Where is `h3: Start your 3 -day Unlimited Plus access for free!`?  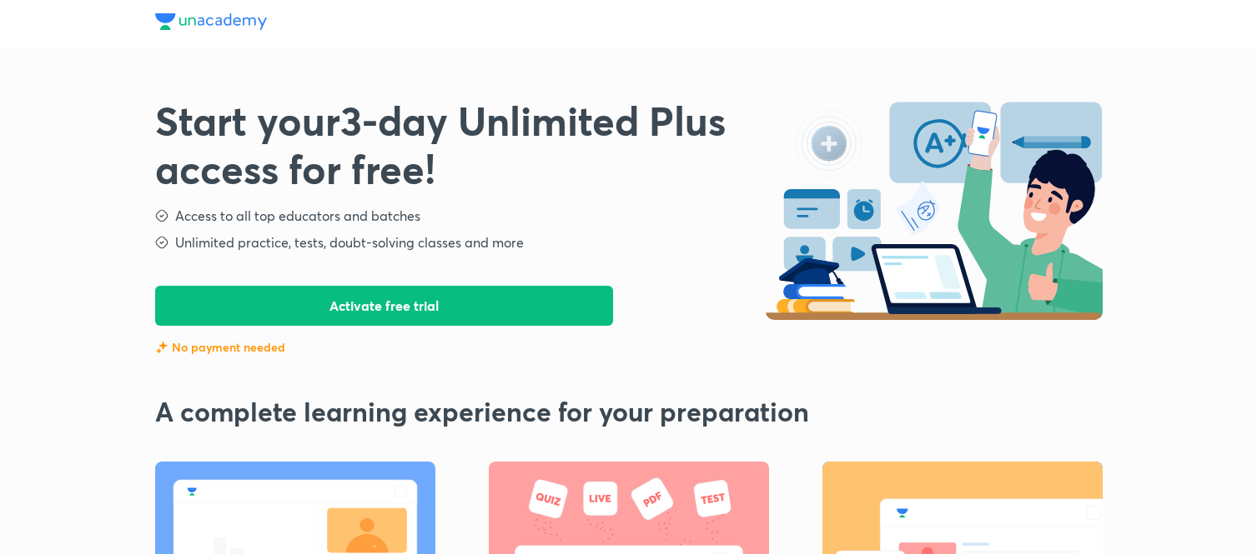
h3: Start your 3 -day Unlimited Plus access for free! is located at coordinates (460, 144).